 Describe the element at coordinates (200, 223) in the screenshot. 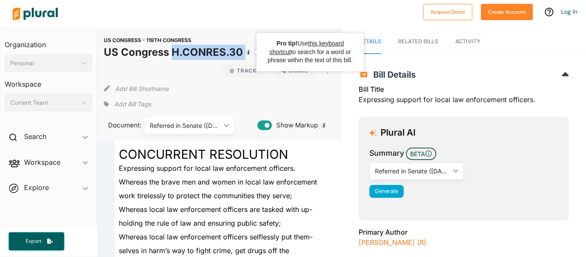

I see `span: holding the rule of law and ensuring public safety;` at that location.